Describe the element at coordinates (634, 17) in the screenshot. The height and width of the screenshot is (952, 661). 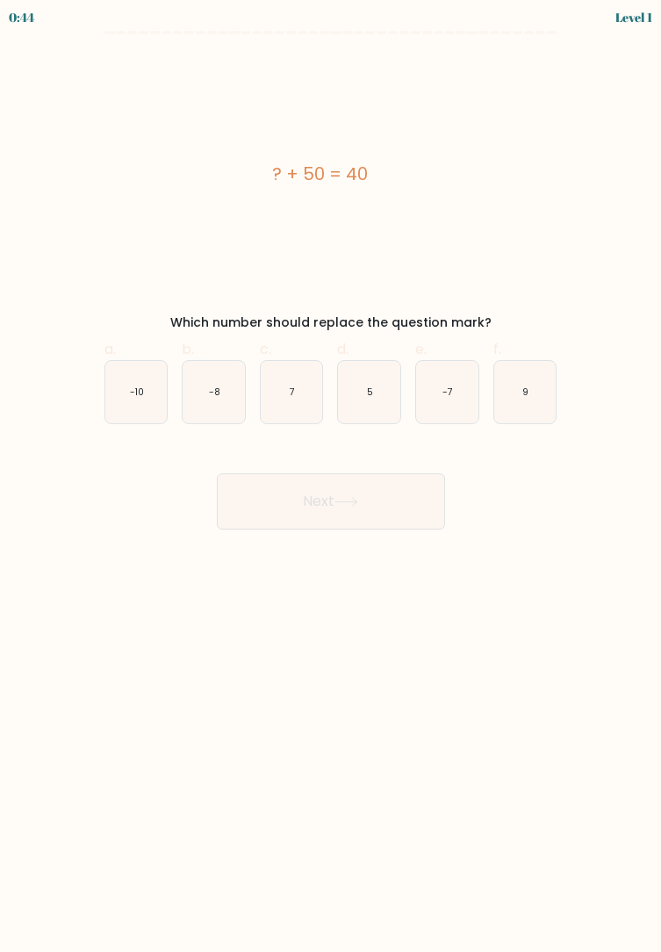
I see `div: Level 1` at that location.